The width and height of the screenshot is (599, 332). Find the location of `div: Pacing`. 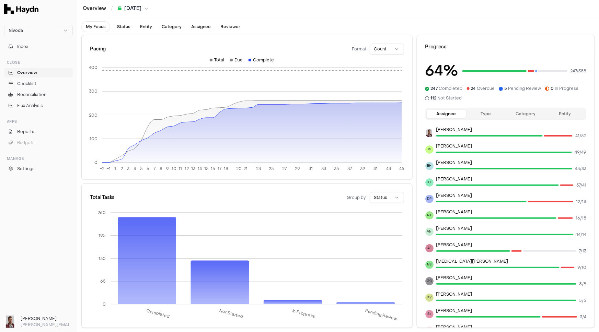

div: Pacing is located at coordinates (98, 49).